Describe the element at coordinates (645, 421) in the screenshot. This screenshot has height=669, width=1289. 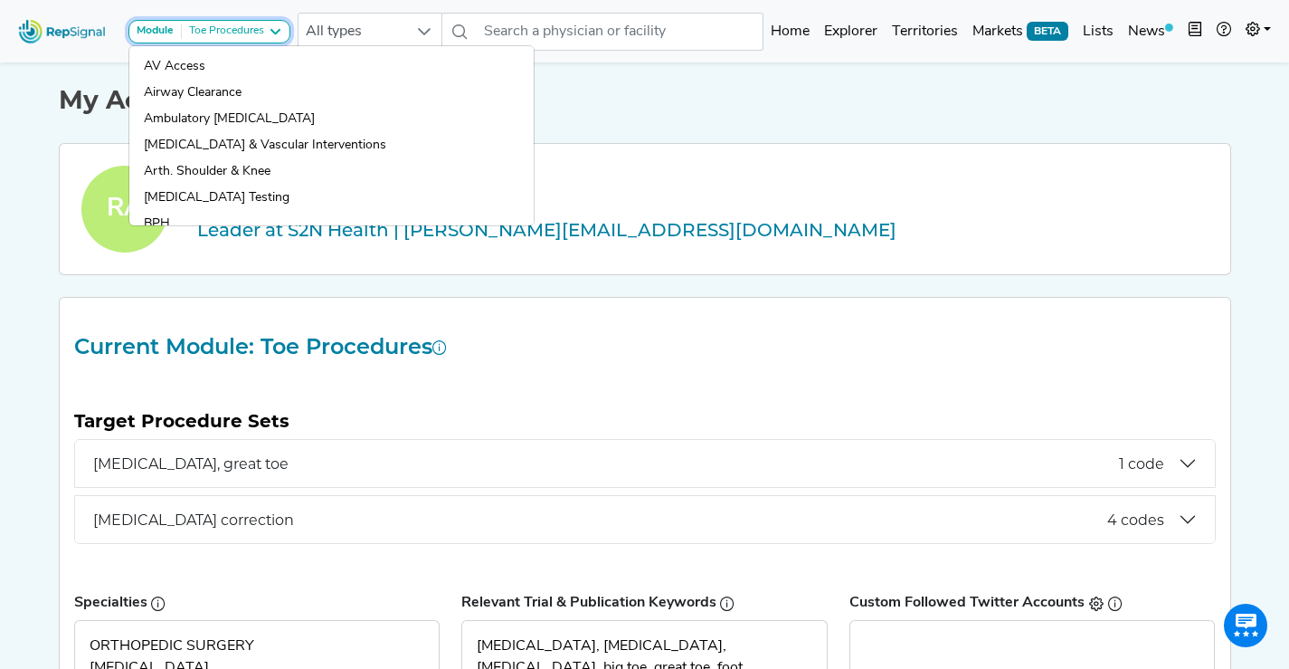
I see `h5: Target Procedure Sets` at that location.